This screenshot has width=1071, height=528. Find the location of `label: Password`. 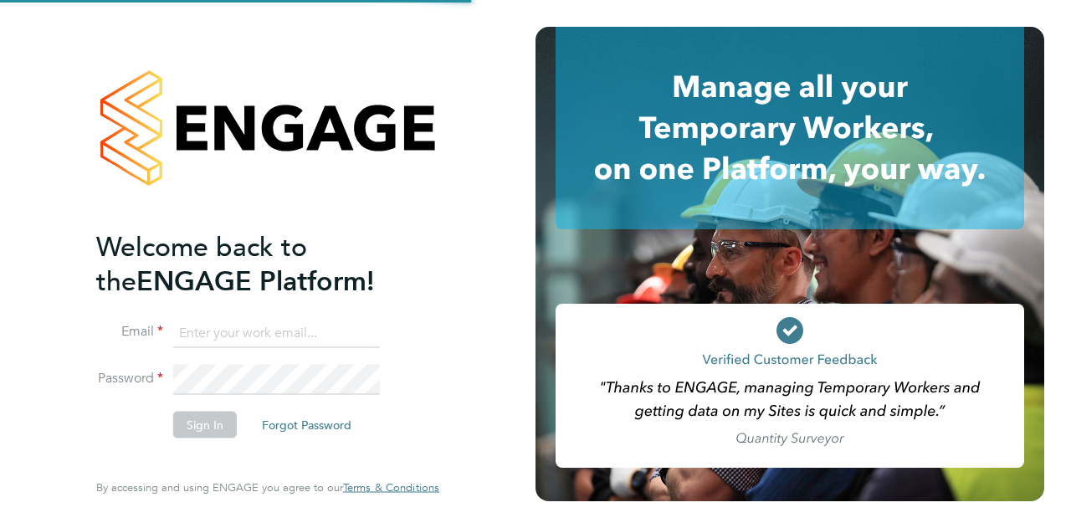

label: Password is located at coordinates (130, 378).